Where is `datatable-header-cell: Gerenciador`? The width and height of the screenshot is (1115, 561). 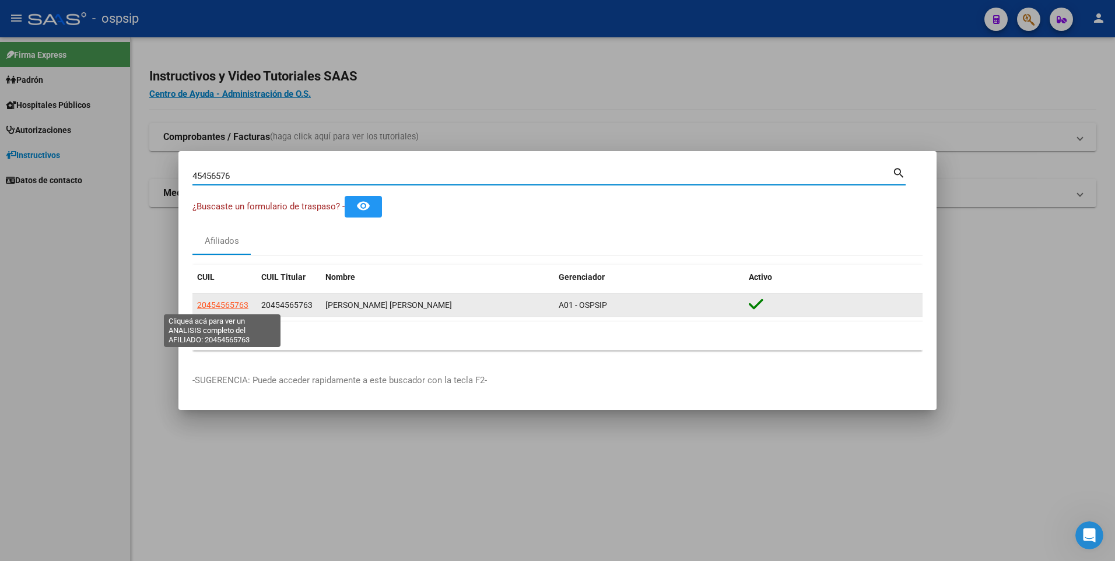
datatable-header-cell: Gerenciador is located at coordinates (649, 277).